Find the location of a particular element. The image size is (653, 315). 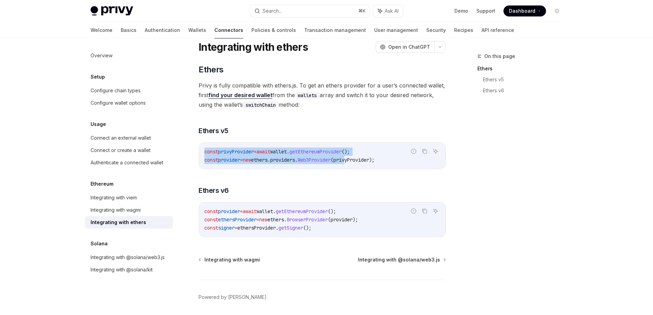

span: BrowserProvider is located at coordinates (307, 220).